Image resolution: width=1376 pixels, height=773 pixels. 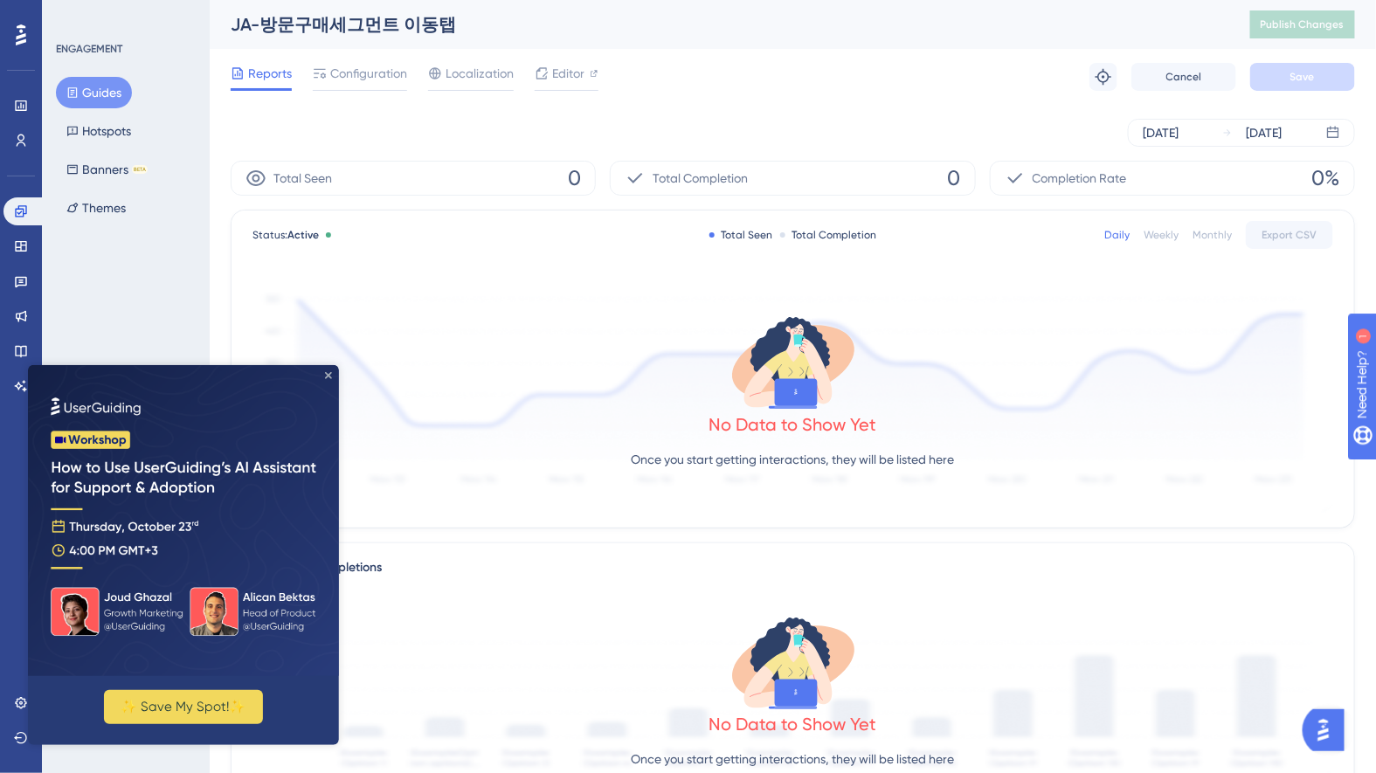 What do you see at coordinates (99, 131) in the screenshot?
I see `button: Hotspots` at bounding box center [99, 131].